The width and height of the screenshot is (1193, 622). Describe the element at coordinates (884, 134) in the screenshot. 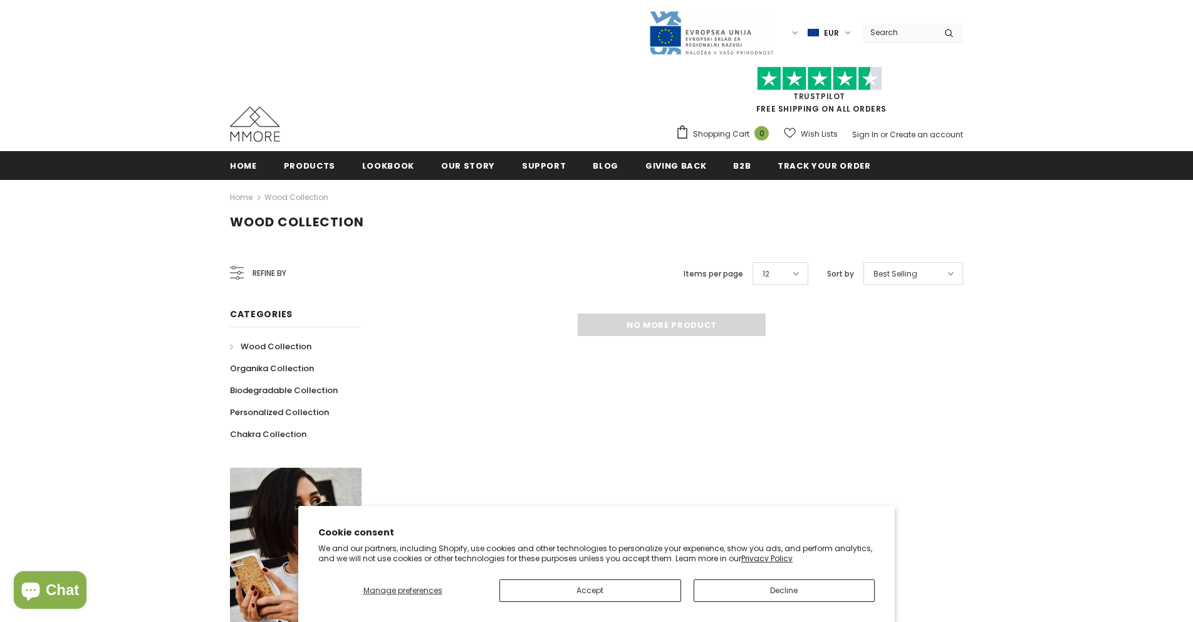

I see `span: or` at that location.